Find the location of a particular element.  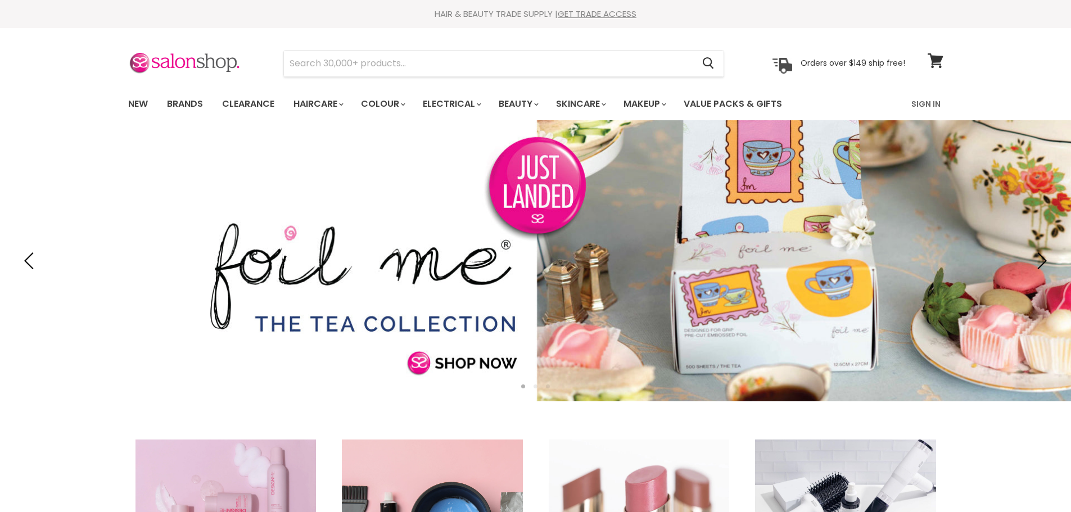

a: GET TRADE ACCESS is located at coordinates (597, 13).